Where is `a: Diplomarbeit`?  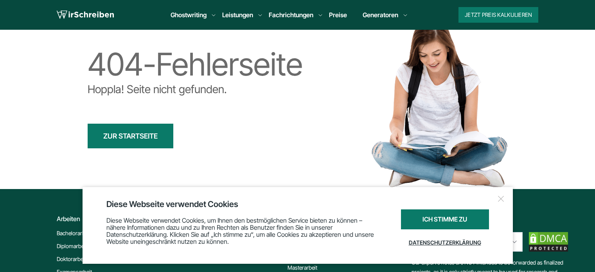 a: Diplomarbeit is located at coordinates (72, 246).